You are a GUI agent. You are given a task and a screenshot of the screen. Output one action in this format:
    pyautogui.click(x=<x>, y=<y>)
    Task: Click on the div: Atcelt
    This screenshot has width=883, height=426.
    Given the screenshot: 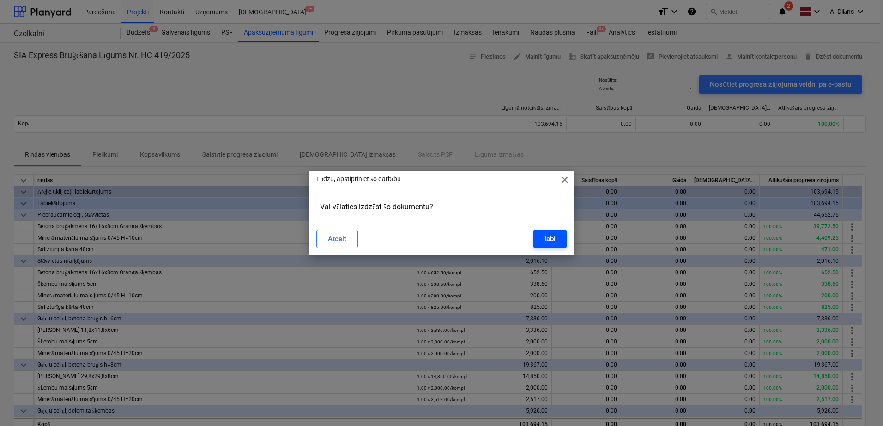 What is the action you would take?
    pyautogui.click(x=337, y=239)
    